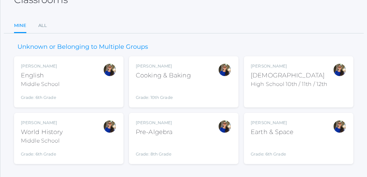 Image resolution: width=367 pixels, height=177 pixels. What do you see at coordinates (163, 92) in the screenshot?
I see `div: Grade: 10th Grade` at bounding box center [163, 92].